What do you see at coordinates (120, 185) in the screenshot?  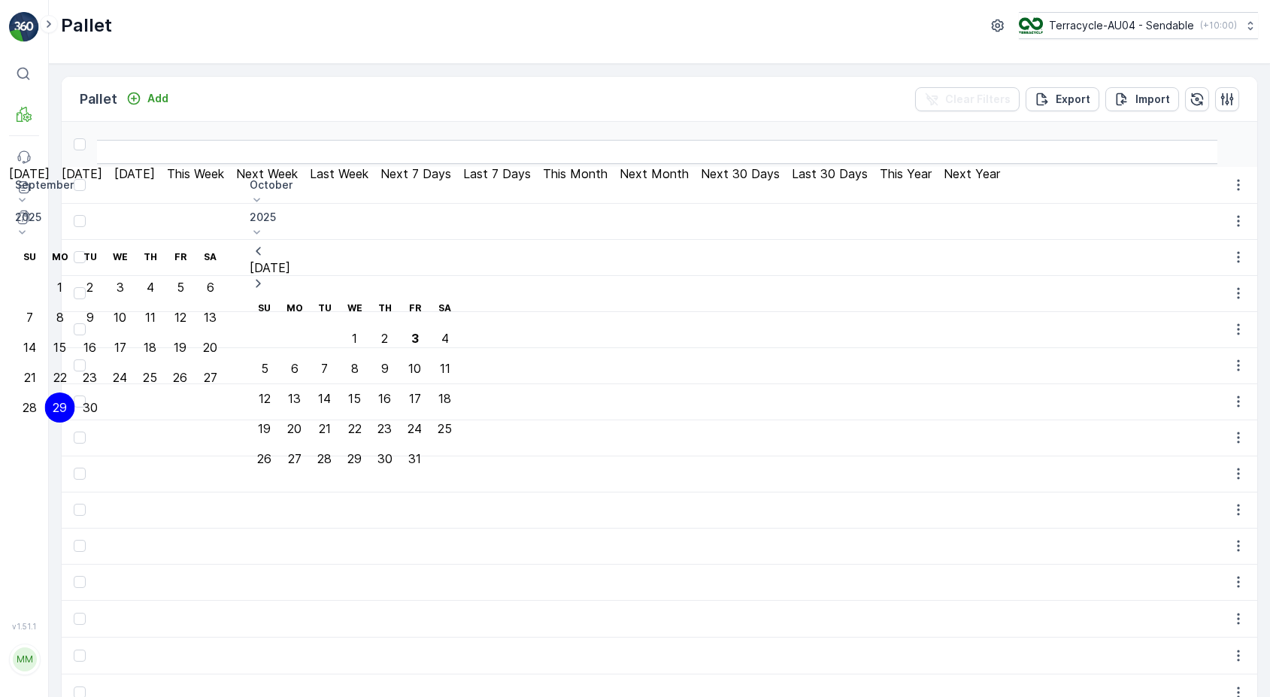 I see `p: September` at bounding box center [120, 185].